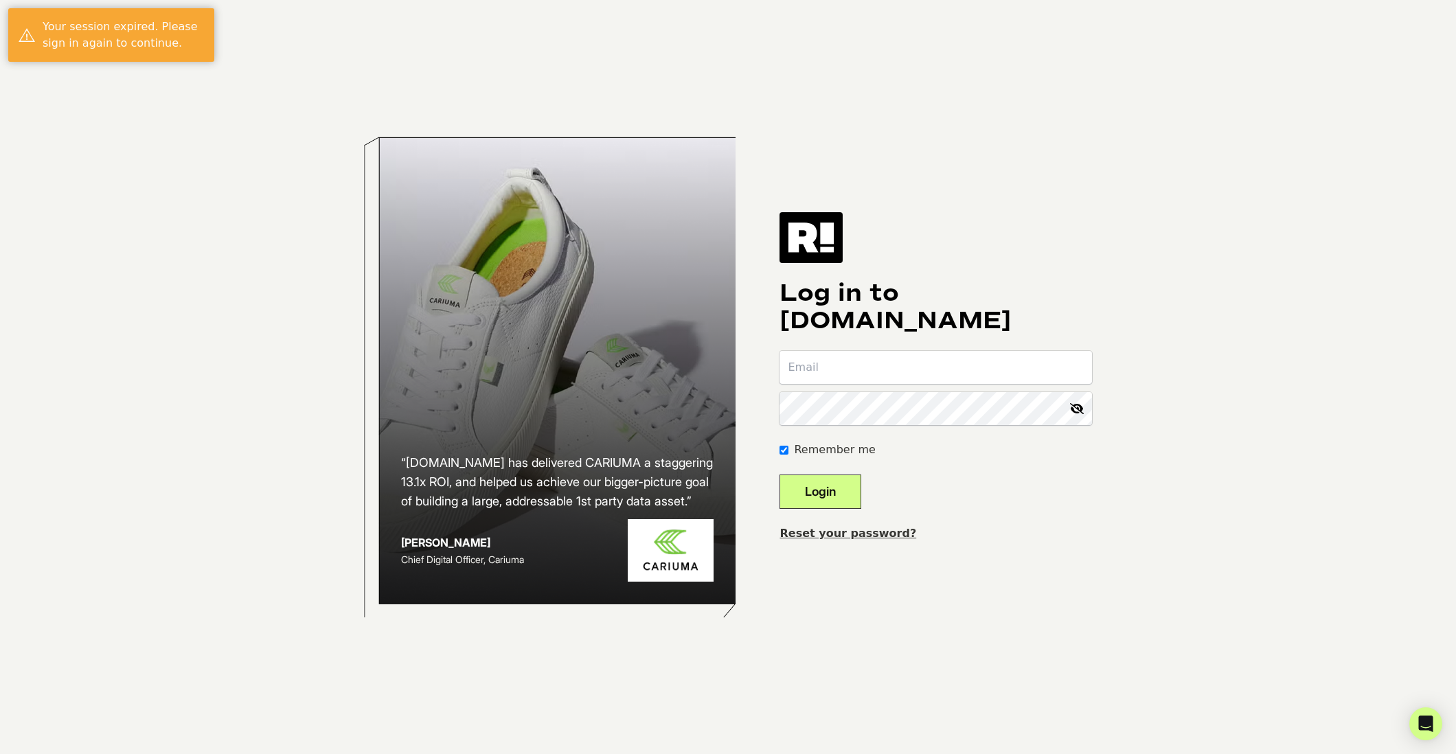 This screenshot has width=1456, height=754. Describe the element at coordinates (935, 367) in the screenshot. I see `input: Email` at that location.